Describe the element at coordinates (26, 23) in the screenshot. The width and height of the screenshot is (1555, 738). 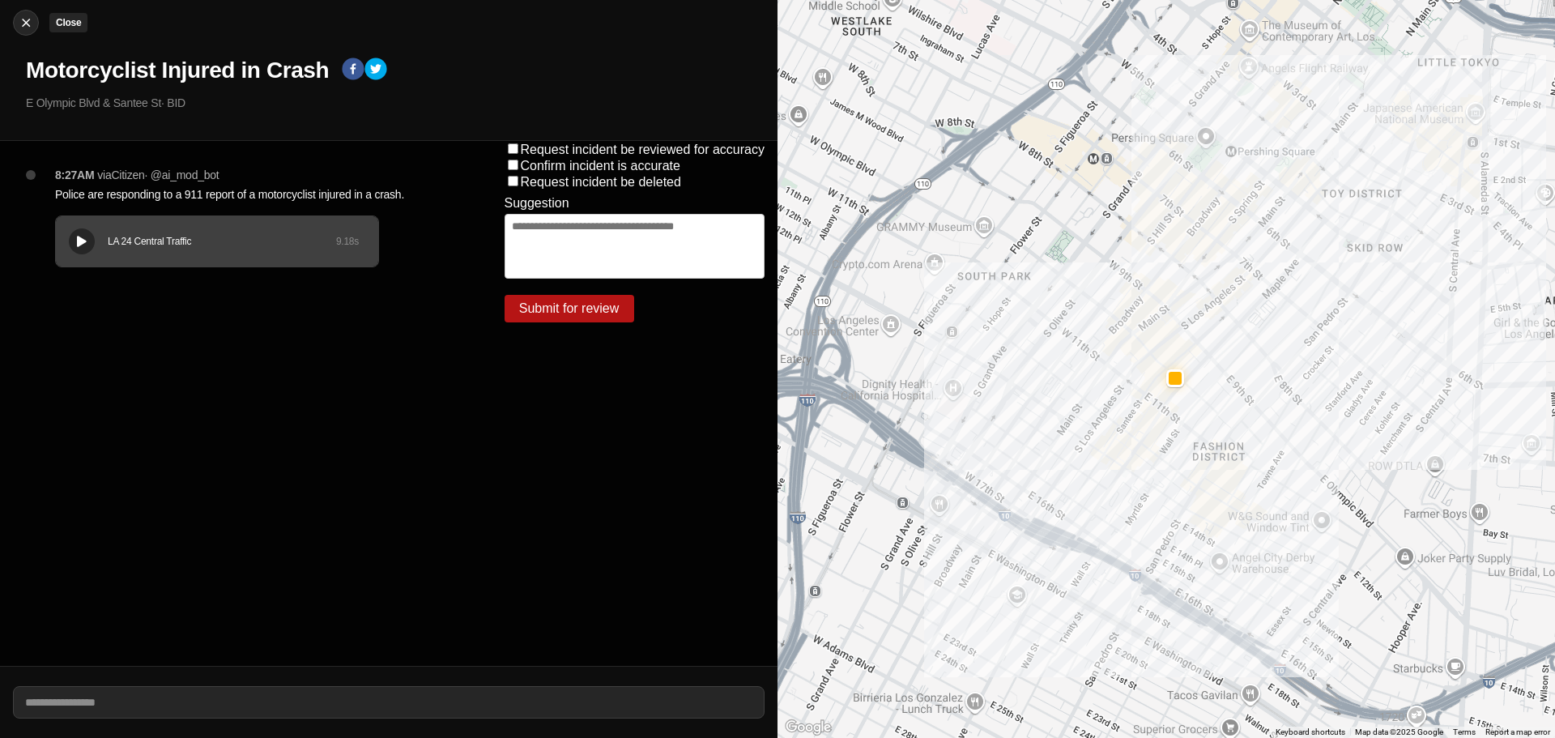
I see `img: cancel` at that location.